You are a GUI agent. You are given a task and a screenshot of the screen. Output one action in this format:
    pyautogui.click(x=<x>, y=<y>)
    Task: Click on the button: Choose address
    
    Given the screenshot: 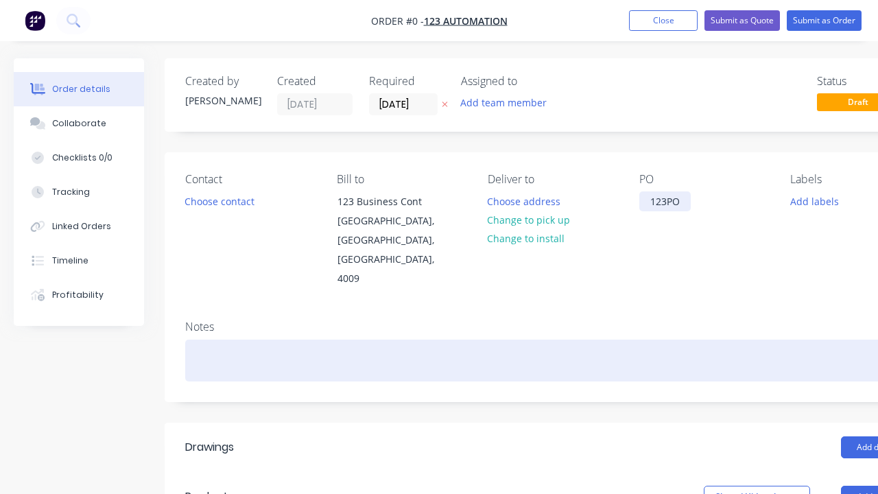 What is the action you would take?
    pyautogui.click(x=524, y=200)
    